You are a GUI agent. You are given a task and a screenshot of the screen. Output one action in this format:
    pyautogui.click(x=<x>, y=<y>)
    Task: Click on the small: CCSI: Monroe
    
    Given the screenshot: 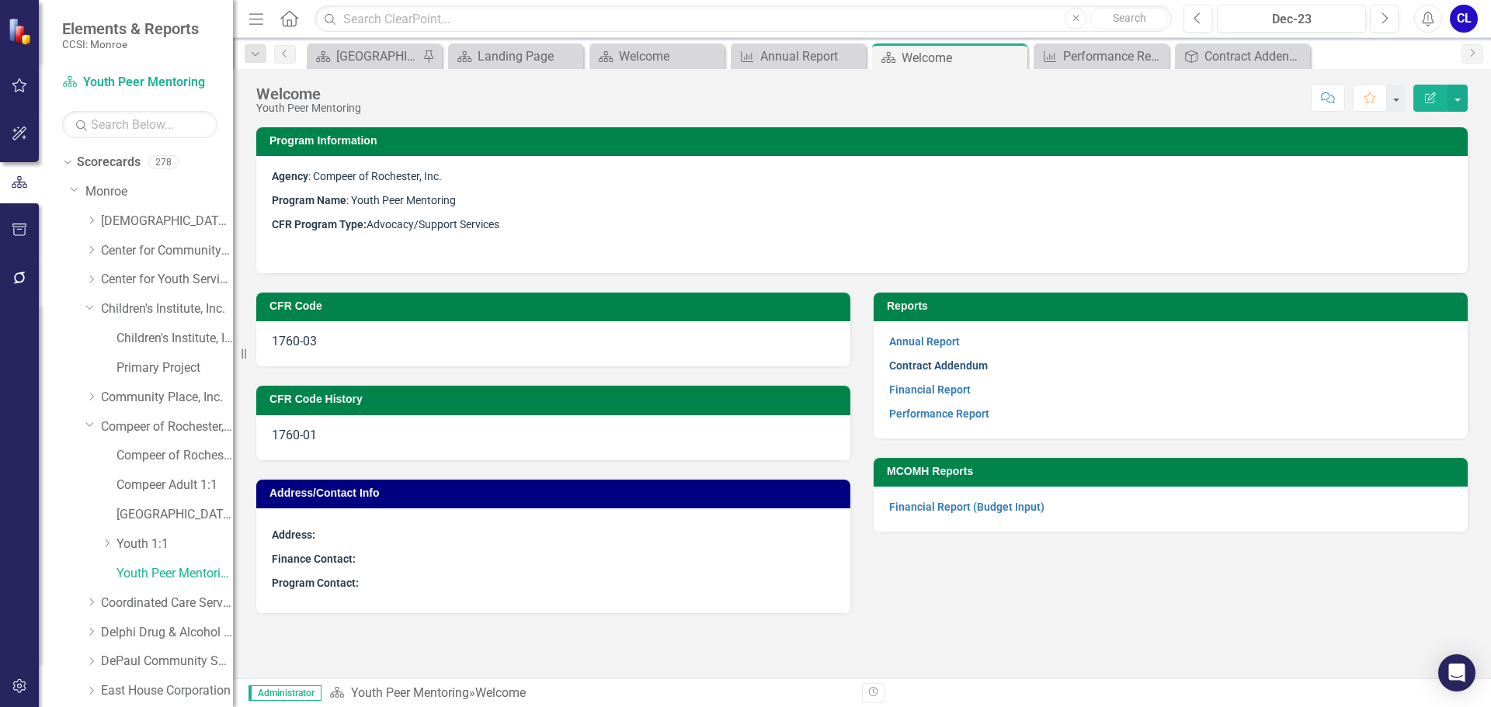 What is the action you would take?
    pyautogui.click(x=130, y=44)
    